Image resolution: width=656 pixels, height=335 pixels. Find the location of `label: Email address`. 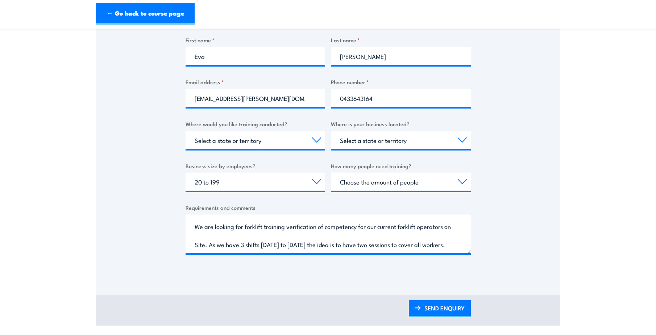

label: Email address is located at coordinates (255, 82).